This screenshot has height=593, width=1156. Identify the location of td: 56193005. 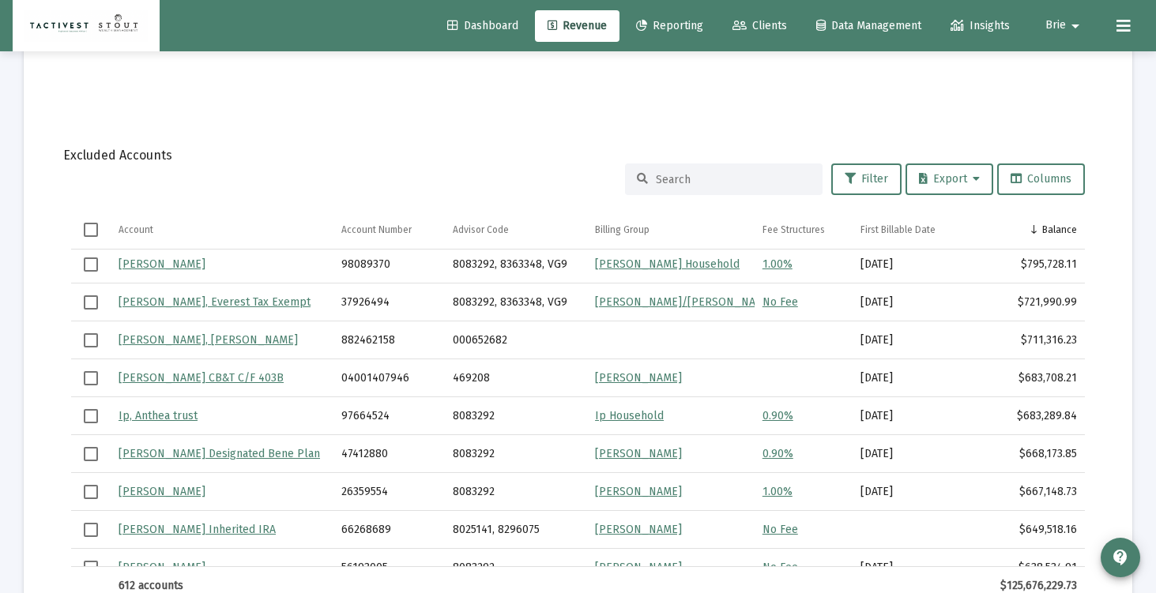
(389, 568).